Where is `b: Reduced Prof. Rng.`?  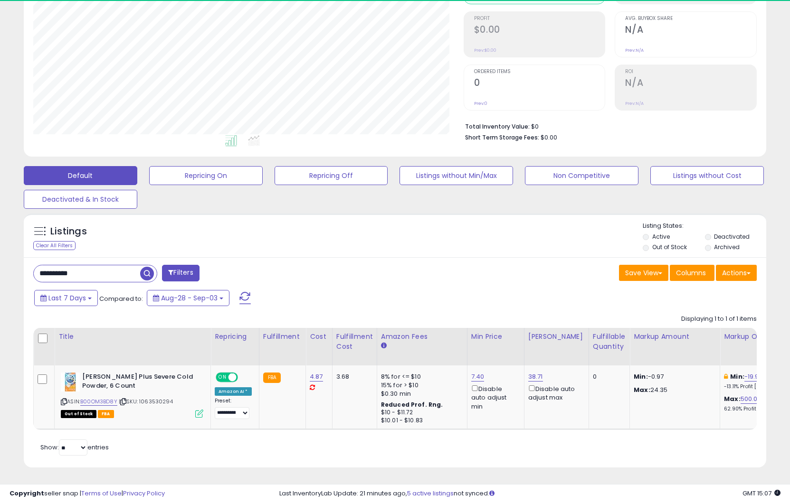 b: Reduced Prof. Rng. is located at coordinates (412, 405).